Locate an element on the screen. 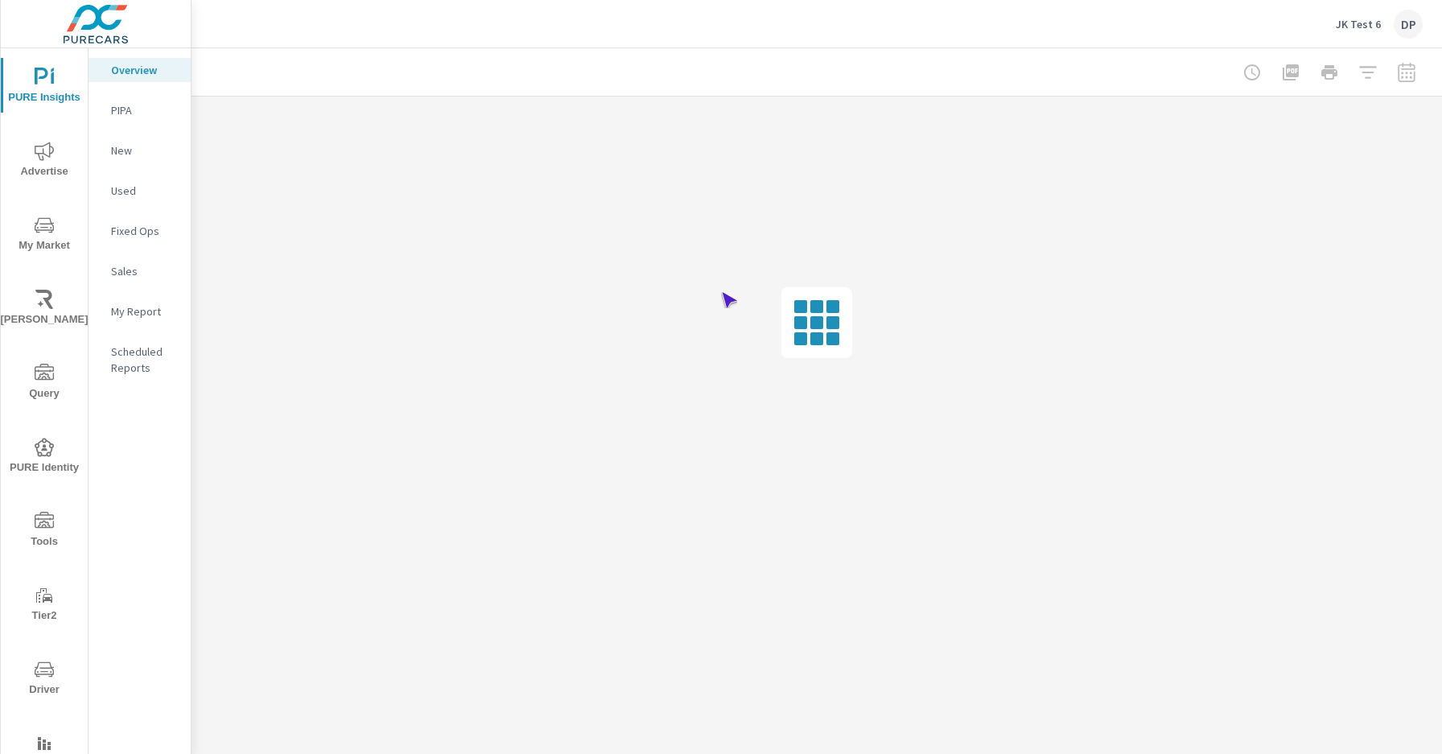 This screenshot has height=754, width=1442. div: DP is located at coordinates (1408, 24).